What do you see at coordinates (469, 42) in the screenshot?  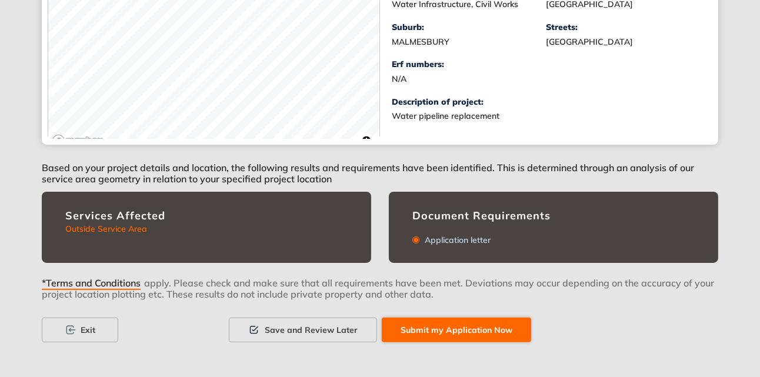 I see `div: MALMESBURY` at bounding box center [469, 42].